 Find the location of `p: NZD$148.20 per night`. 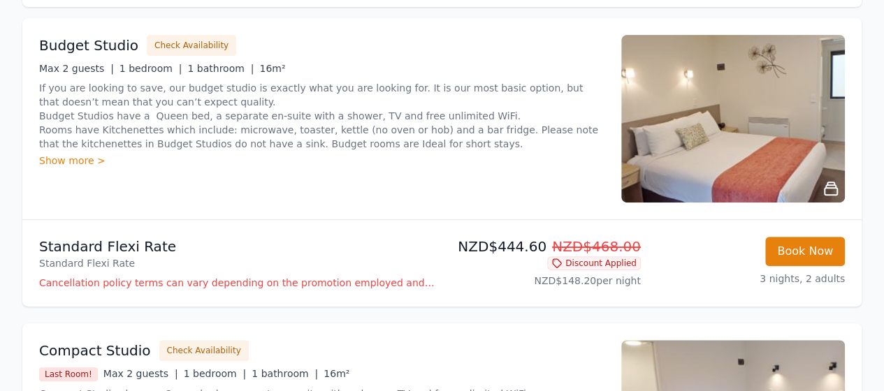

p: NZD$148.20 per night is located at coordinates (544, 281).